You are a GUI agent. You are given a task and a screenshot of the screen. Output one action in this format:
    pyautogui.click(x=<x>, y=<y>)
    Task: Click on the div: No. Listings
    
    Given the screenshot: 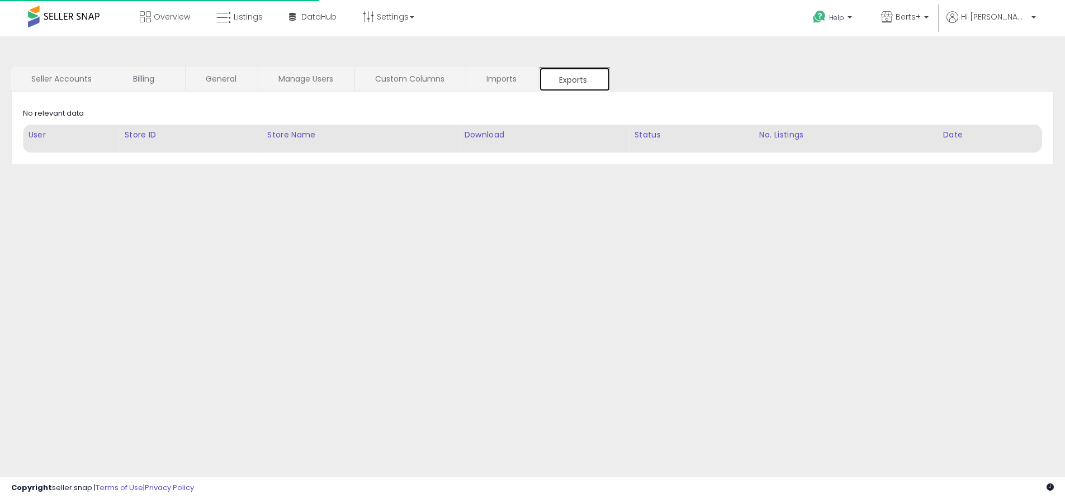 What is the action you would take?
    pyautogui.click(x=847, y=135)
    